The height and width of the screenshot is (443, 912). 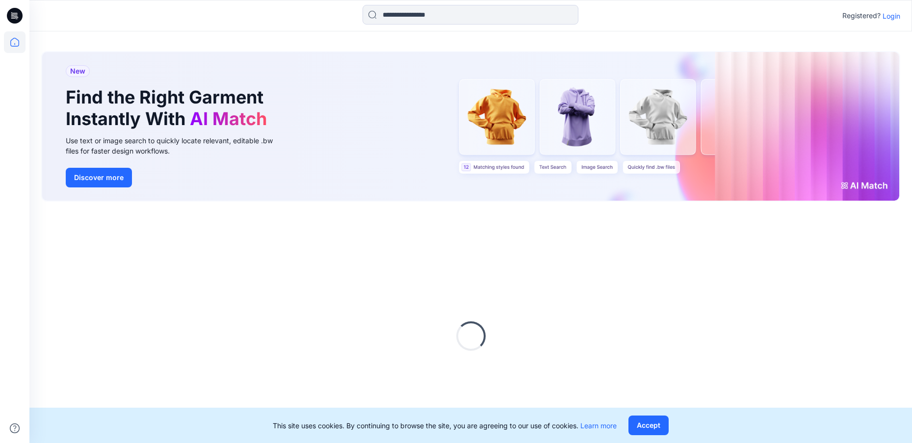 I want to click on p: This site uses cookies. By continuing to browse the site, you are agreeing to our use of cookies., so click(x=444, y=425).